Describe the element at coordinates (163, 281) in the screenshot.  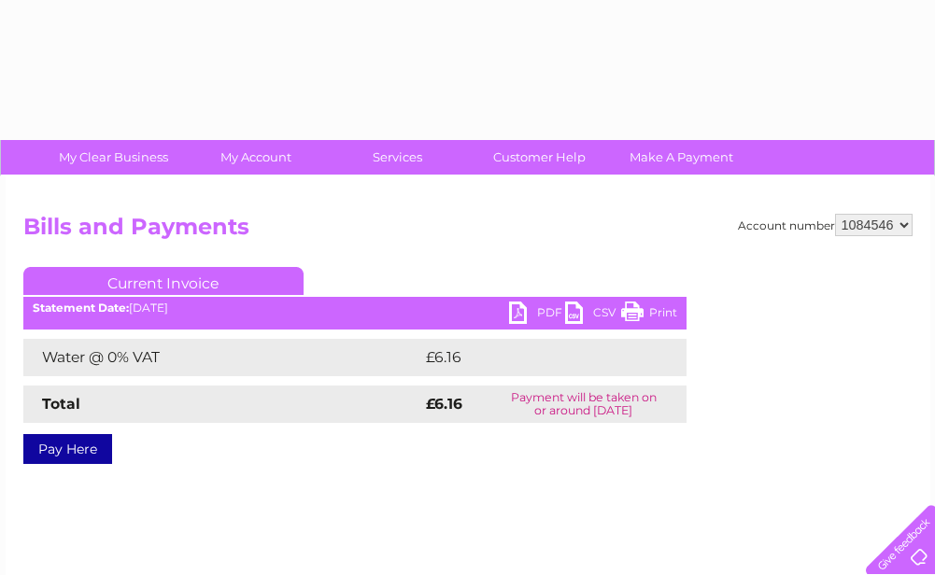
I see `a: Current Invoice` at that location.